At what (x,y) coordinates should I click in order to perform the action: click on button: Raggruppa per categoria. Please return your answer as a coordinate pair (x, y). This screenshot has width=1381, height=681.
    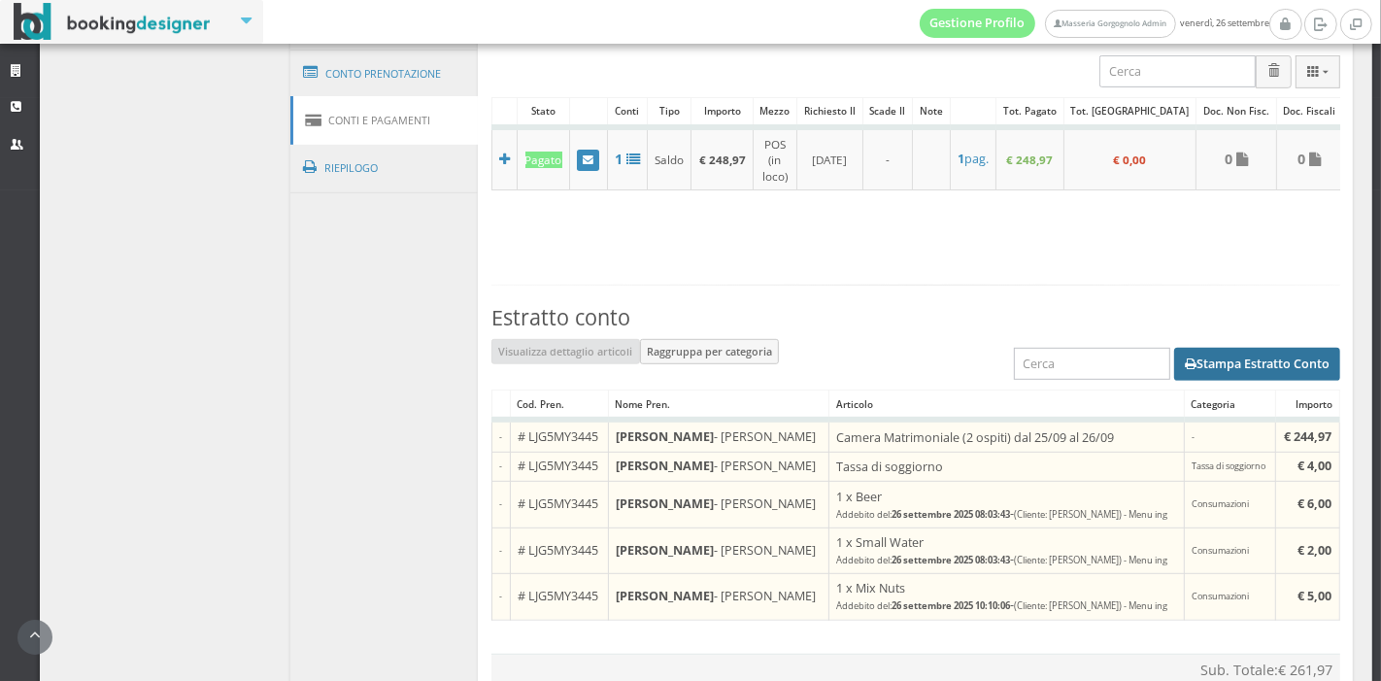
    Looking at the image, I should click on (710, 352).